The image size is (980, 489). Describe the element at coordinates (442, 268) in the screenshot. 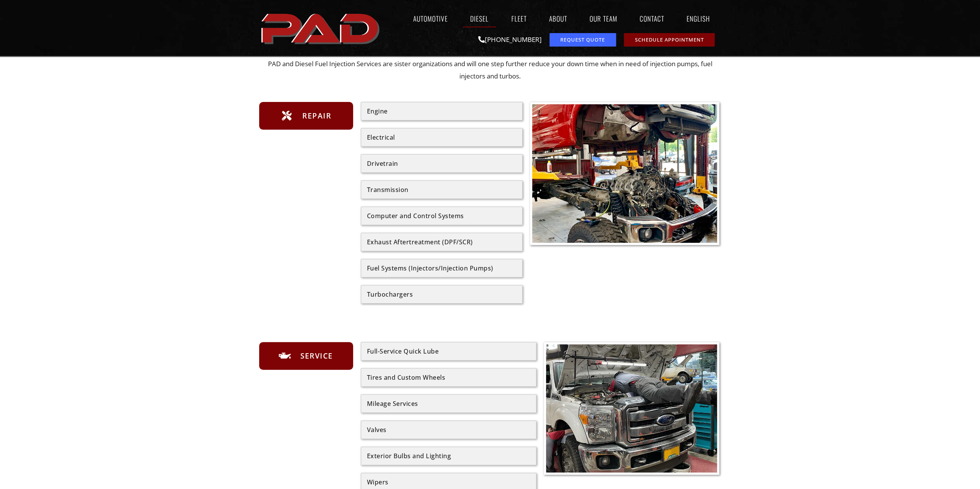

I see `div: Fuel Systems (Injectors/Injection Pumps)` at that location.